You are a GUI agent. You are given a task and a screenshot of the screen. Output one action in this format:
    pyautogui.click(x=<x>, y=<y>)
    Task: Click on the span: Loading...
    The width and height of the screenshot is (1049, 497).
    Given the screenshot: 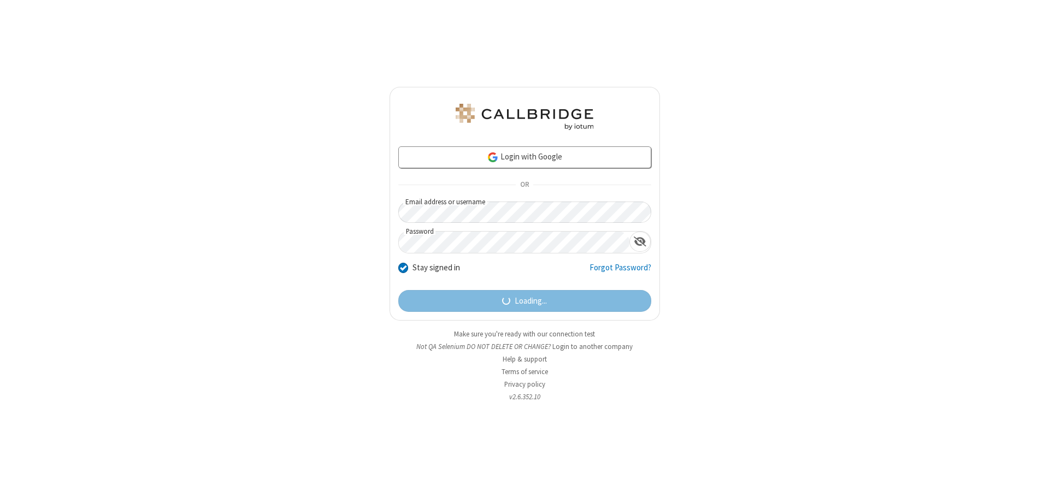 What is the action you would take?
    pyautogui.click(x=530, y=301)
    